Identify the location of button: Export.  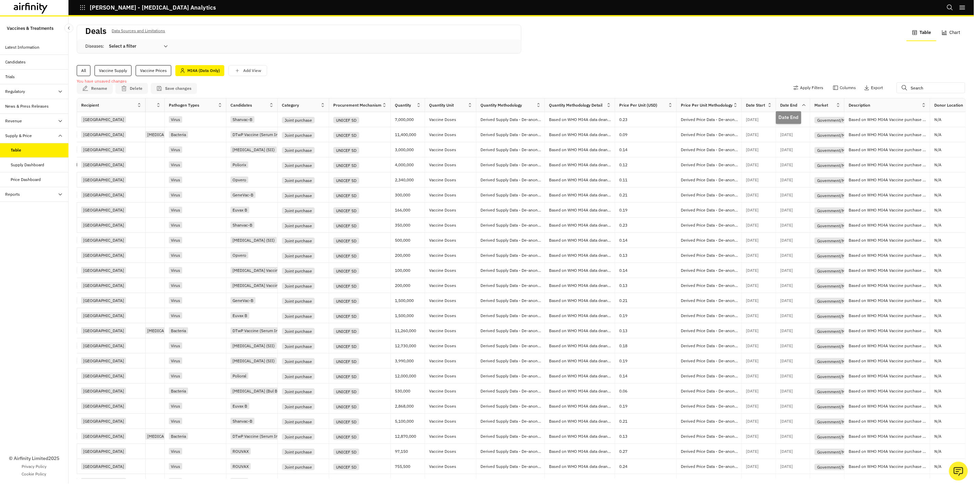
(873, 88).